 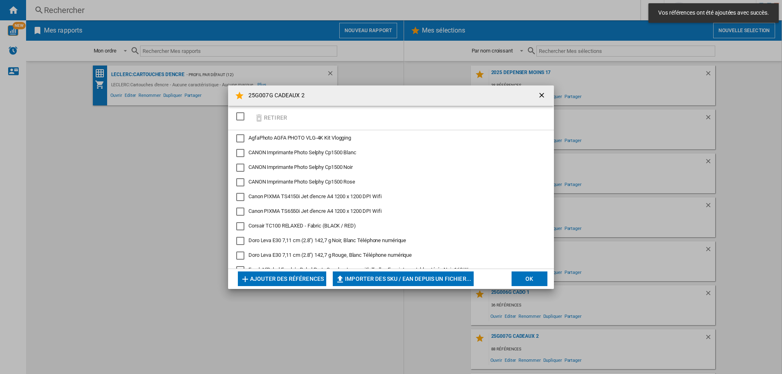 What do you see at coordinates (388, 270) in the screenshot?
I see `md-checkbox: Fresh N'Rebel Fresh 'n Rebel Party Speaker Large with Trolley Enceinte portable stéréo Noir 160 W` at bounding box center [388, 270].